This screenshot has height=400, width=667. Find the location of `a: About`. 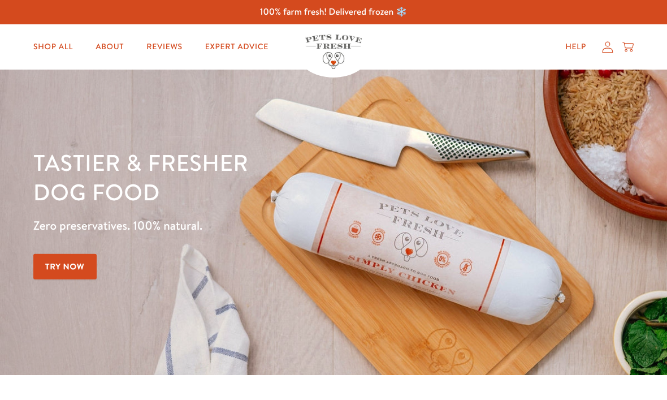

a: About is located at coordinates (110, 47).